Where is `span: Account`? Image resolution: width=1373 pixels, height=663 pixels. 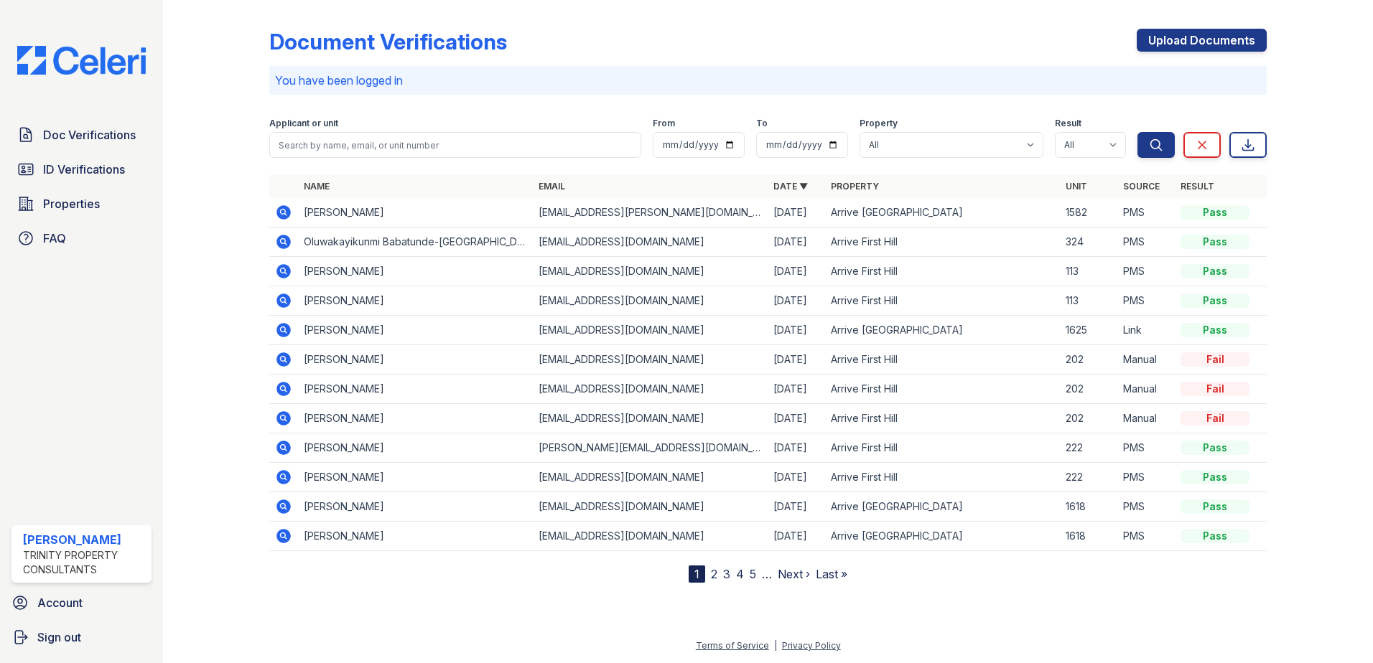 span: Account is located at coordinates (60, 603).